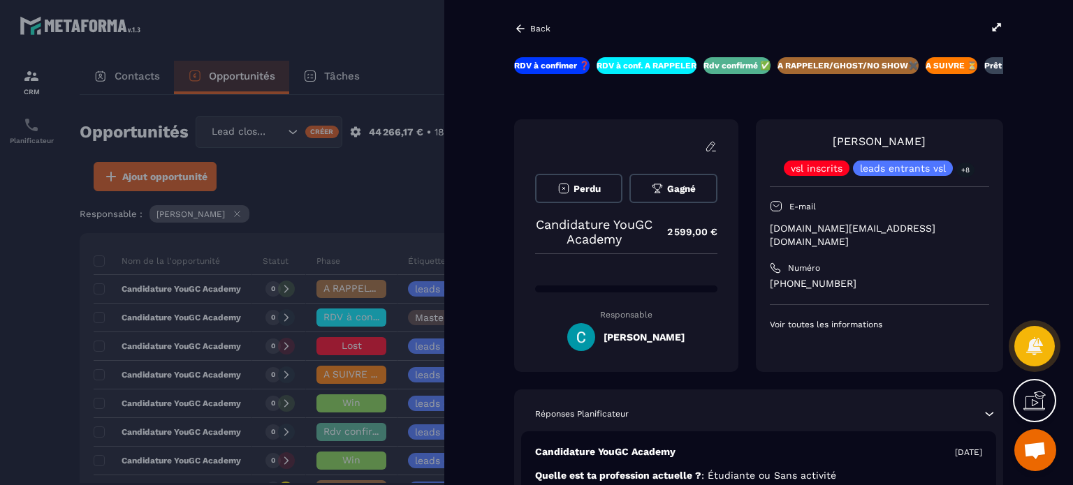 Image resolution: width=1073 pixels, height=485 pixels. What do you see at coordinates (685, 232) in the screenshot?
I see `p: 2 599,00 €` at bounding box center [685, 232].